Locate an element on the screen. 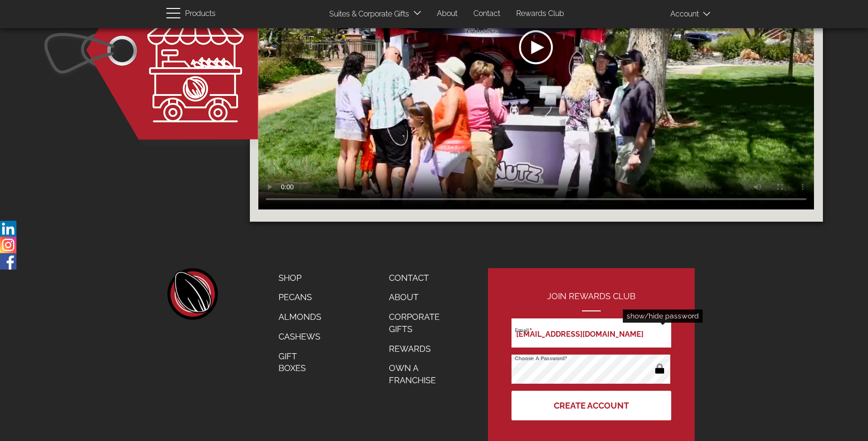 Image resolution: width=868 pixels, height=441 pixels. a: home is located at coordinates (192, 294).